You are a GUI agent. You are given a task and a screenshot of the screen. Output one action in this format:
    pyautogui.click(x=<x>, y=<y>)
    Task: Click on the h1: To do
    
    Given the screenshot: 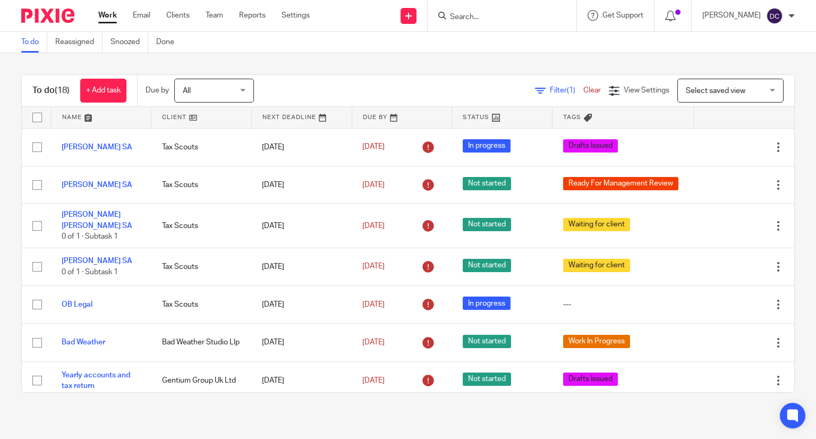 What is the action you would take?
    pyautogui.click(x=51, y=90)
    